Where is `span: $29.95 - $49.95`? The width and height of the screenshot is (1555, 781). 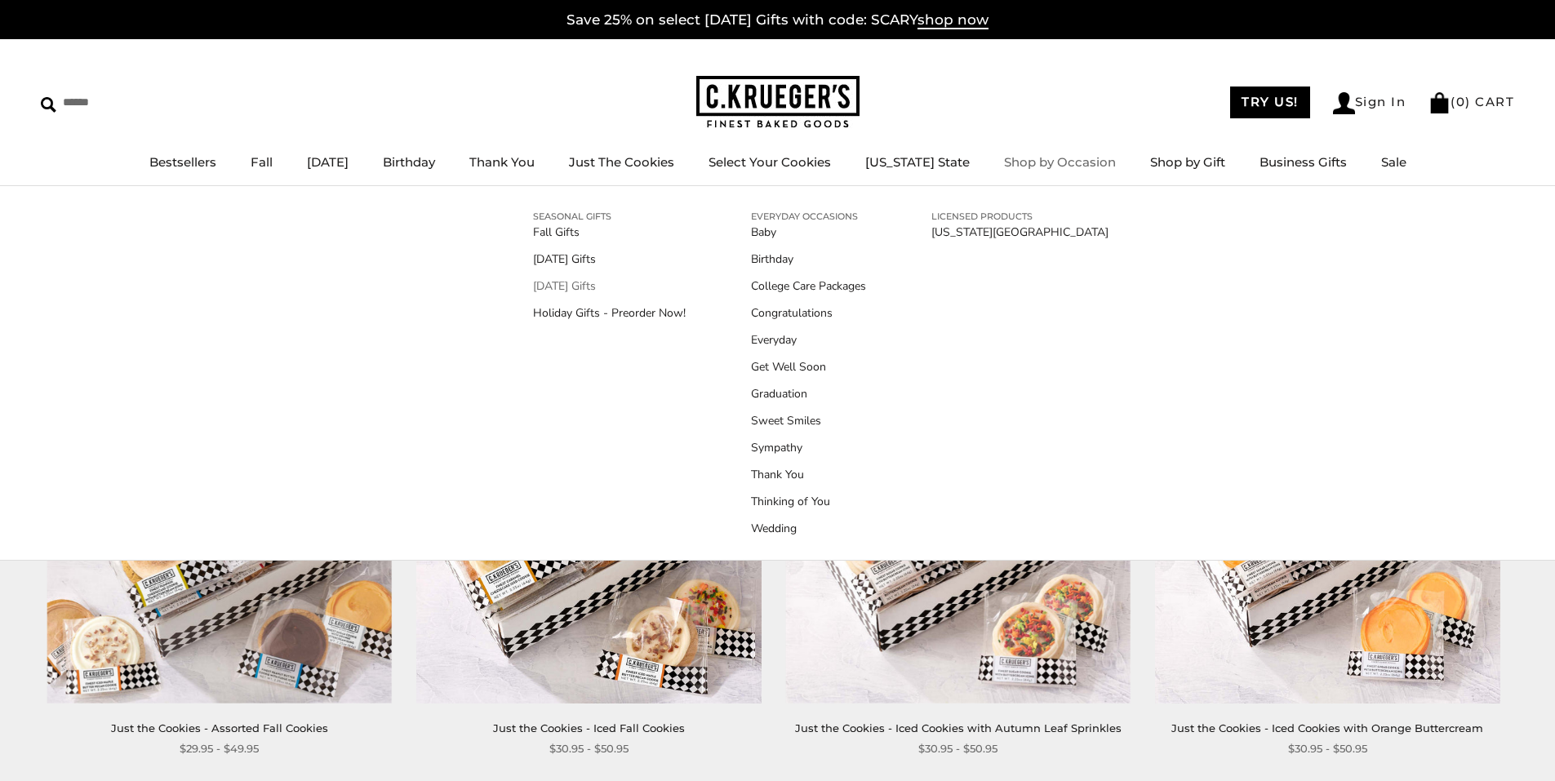
span: $29.95 - $49.95 is located at coordinates (219, 749).